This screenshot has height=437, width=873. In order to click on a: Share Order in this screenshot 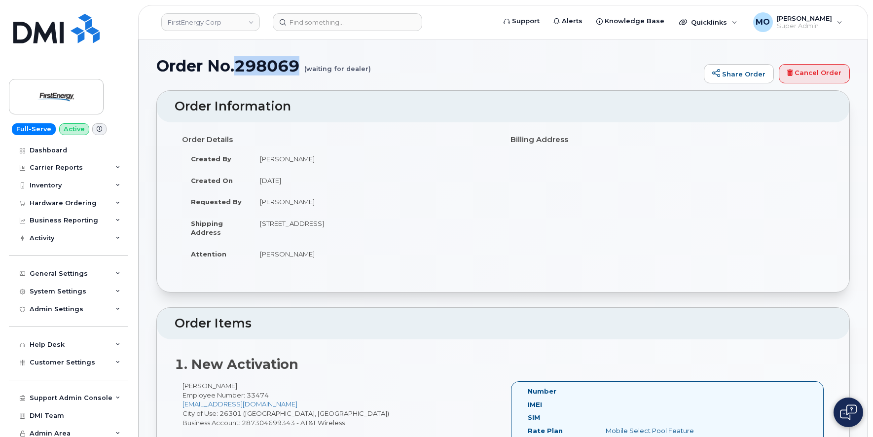, I will do `click(739, 74)`.